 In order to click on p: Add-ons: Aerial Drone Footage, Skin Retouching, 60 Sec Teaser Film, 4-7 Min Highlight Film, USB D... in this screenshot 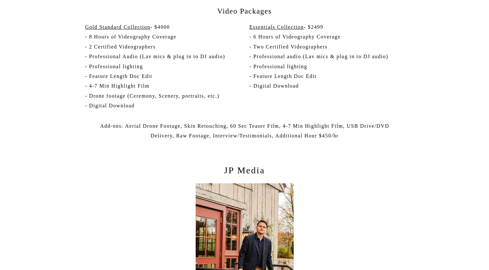, I will do `click(244, 133)`.